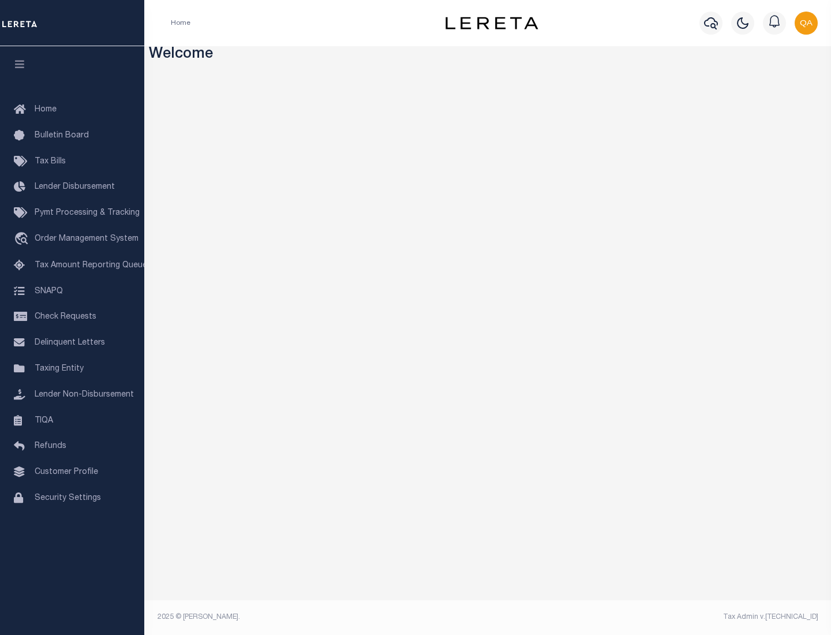 The width and height of the screenshot is (831, 635). I want to click on img: svg+xml;base64,PHN2ZyB4bWxucz0iaHR0cDovL3d3dy53My5vcmcvMjAwMC9zdmciIHBvaW50ZXItZXZlbnRzPSJub25lIi..., so click(807, 23).